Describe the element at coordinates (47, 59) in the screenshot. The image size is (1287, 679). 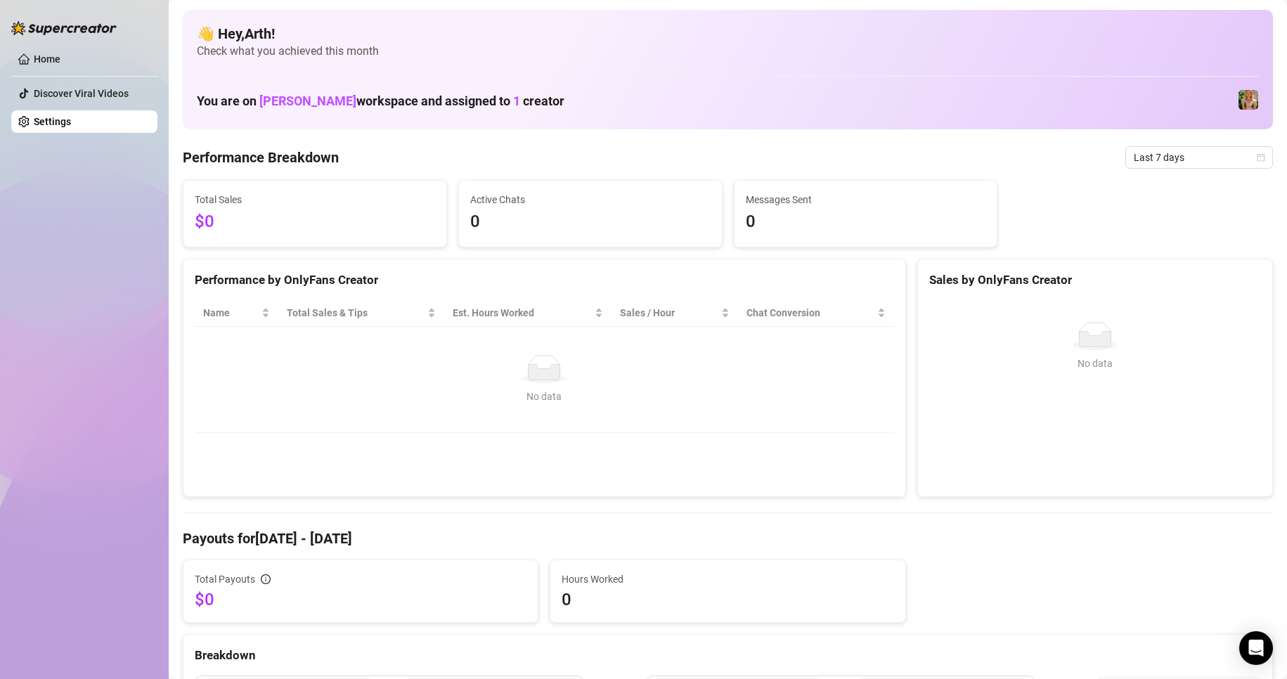
I see `a: Home` at that location.